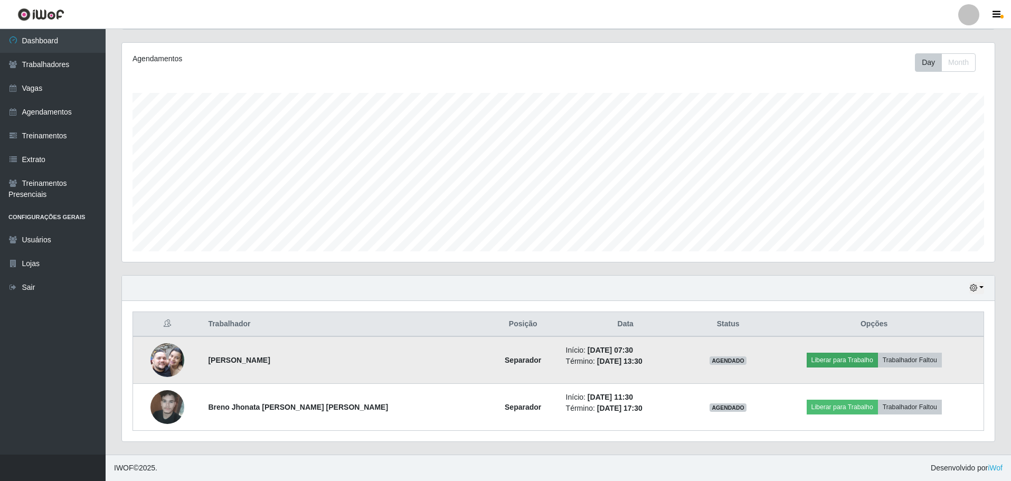  Describe the element at coordinates (995, 468) in the screenshot. I see `a: iWof` at that location.